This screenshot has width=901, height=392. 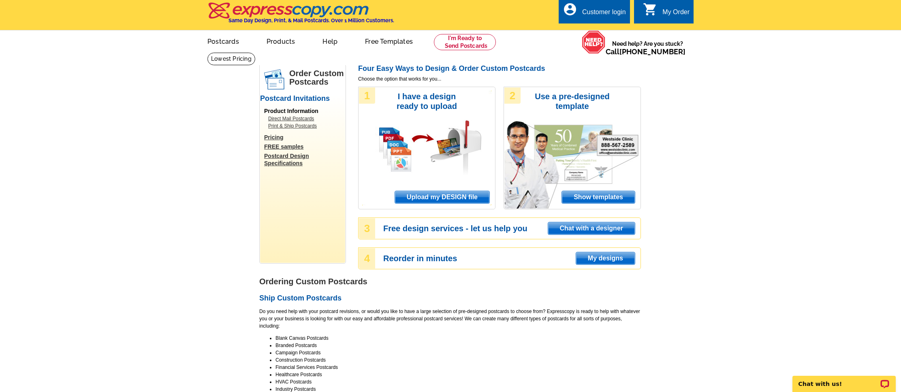 I want to click on div: 4, so click(x=367, y=259).